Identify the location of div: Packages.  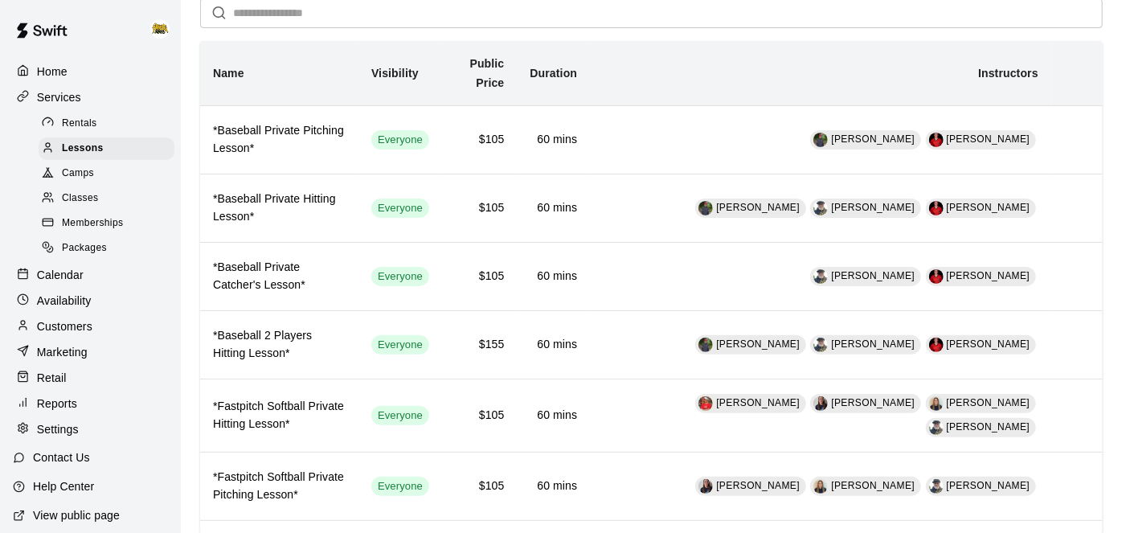
(106, 248).